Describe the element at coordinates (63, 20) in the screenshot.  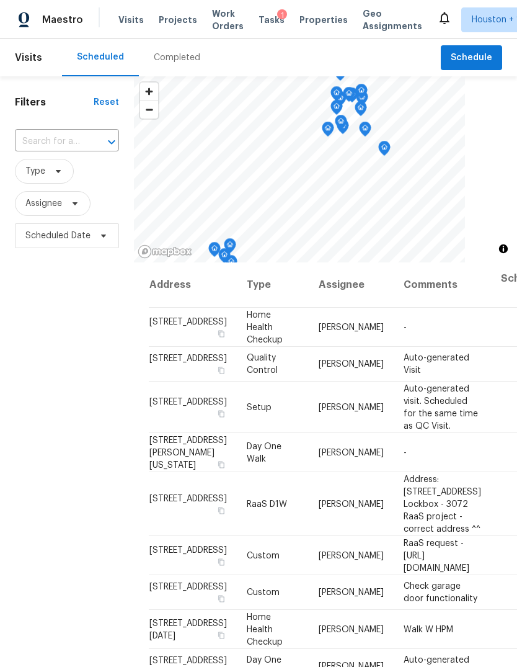
I see `span: Maestro` at that location.